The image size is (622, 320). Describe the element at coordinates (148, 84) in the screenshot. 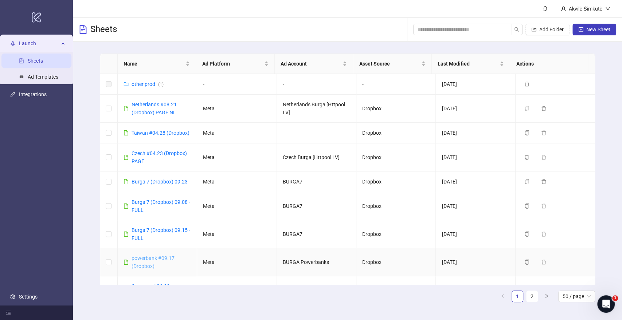

I see `a: other prod(1)` at that location.